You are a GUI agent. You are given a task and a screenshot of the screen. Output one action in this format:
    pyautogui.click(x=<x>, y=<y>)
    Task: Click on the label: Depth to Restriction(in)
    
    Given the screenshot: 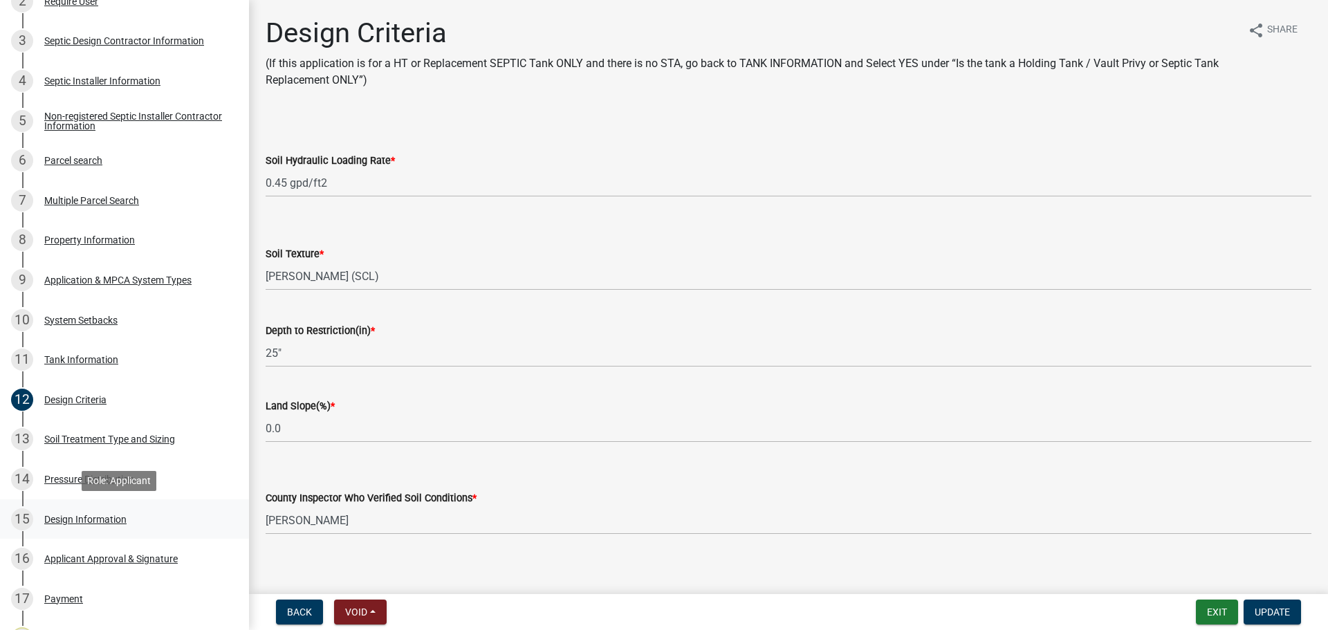 What is the action you would take?
    pyautogui.click(x=320, y=331)
    